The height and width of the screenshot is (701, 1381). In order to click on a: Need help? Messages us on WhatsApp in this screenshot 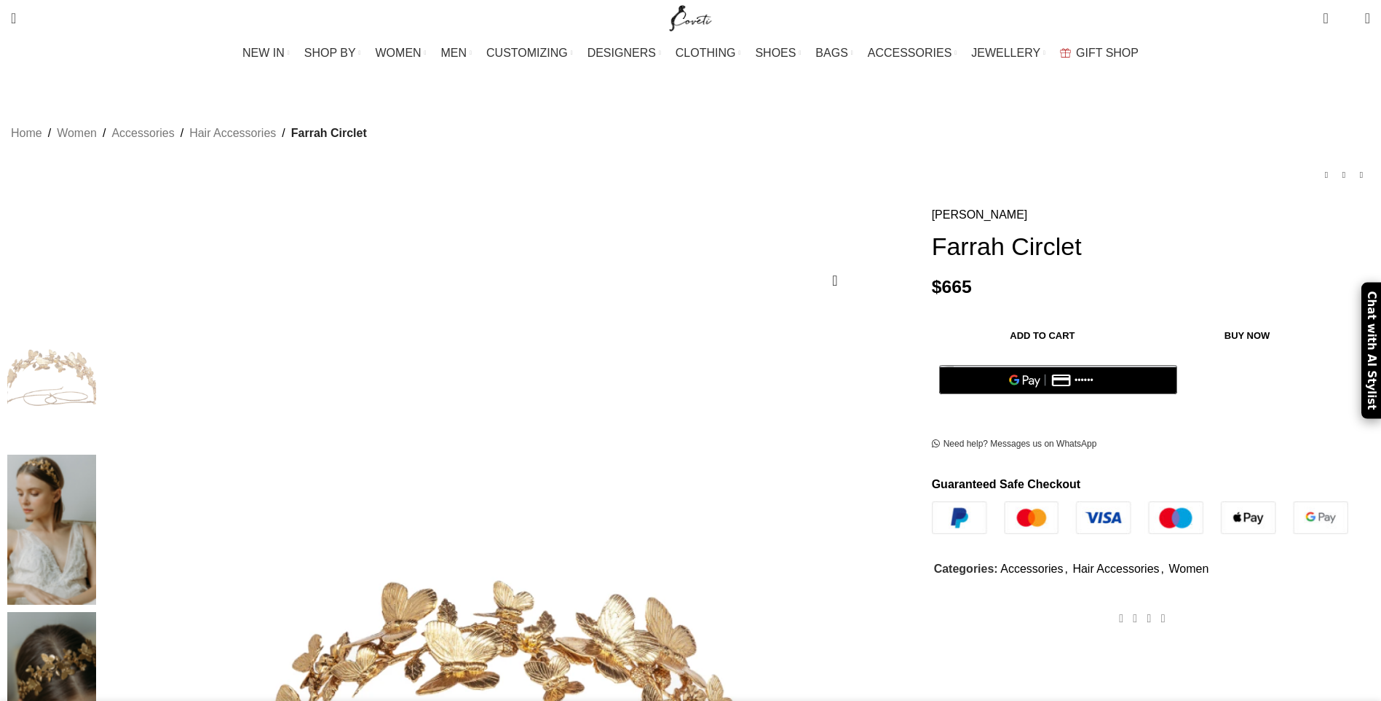, I will do `click(1014, 444)`.